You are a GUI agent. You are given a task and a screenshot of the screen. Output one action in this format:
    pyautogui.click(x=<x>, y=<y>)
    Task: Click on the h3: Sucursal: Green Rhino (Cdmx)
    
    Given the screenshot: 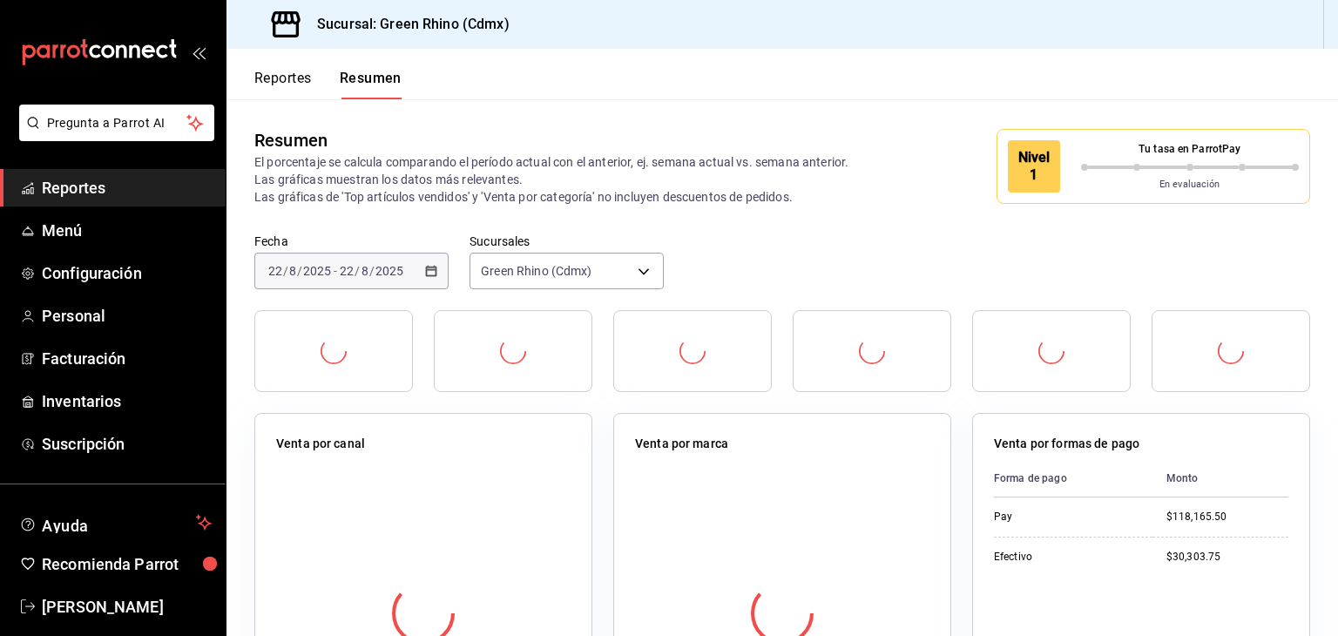 What is the action you would take?
    pyautogui.click(x=406, y=24)
    